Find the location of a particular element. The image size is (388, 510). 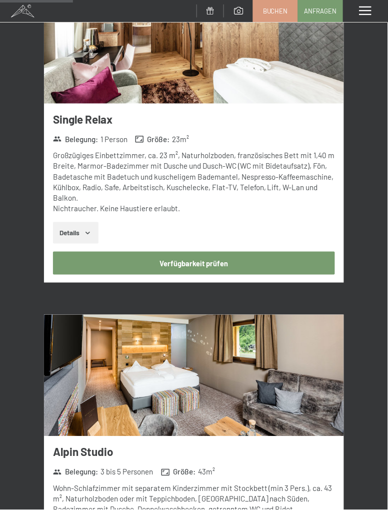

img: mss_renderimg.php is located at coordinates (194, 375).